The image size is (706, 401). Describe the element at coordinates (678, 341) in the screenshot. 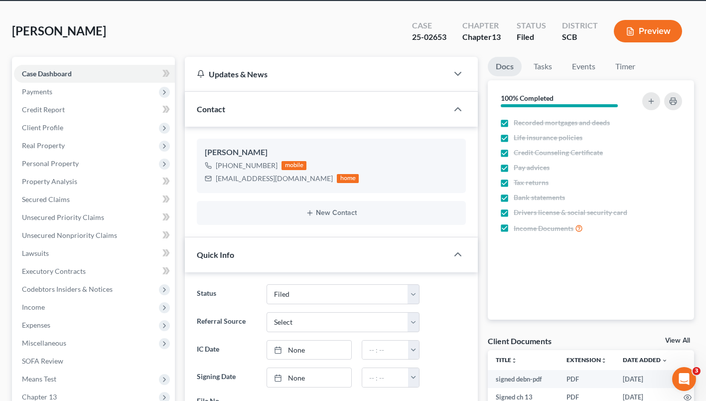

I see `a: View All` at that location.